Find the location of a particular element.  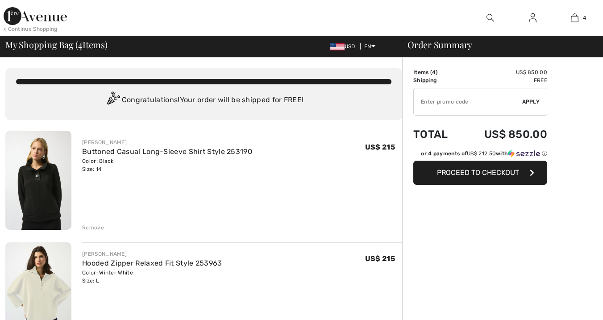

input: Promo code is located at coordinates (468, 102).